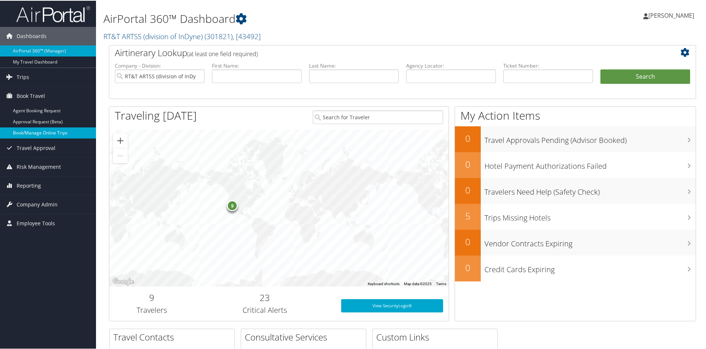 Image resolution: width=706 pixels, height=349 pixels. What do you see at coordinates (152, 309) in the screenshot?
I see `h3: Travelers` at bounding box center [152, 309].